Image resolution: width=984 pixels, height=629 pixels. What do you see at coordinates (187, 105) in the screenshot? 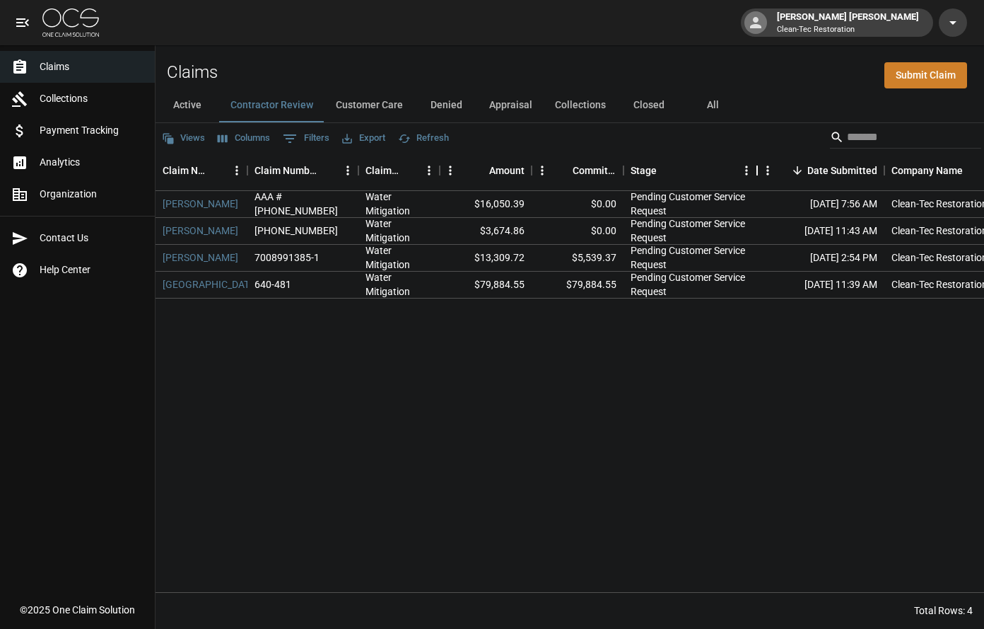
I see `button: Active` at bounding box center [187, 105].